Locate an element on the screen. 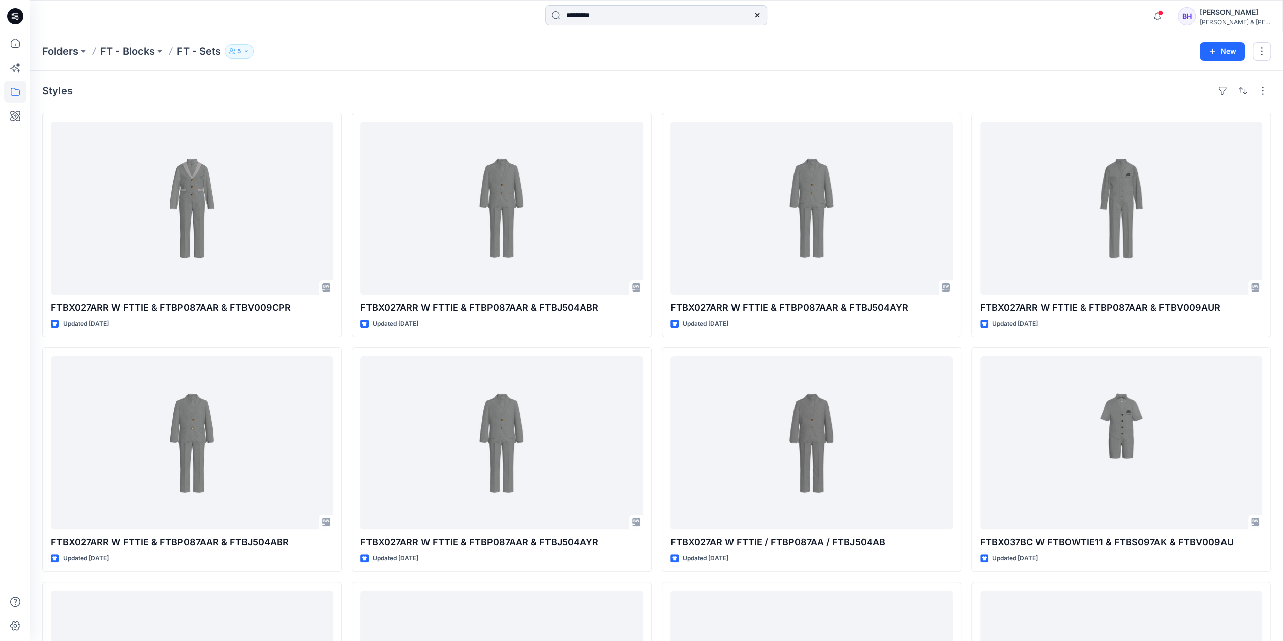 The image size is (1283, 641). p: FTBX027ARR W FTTIE & FTBP087AAR & FTBV009CPR is located at coordinates (192, 307).